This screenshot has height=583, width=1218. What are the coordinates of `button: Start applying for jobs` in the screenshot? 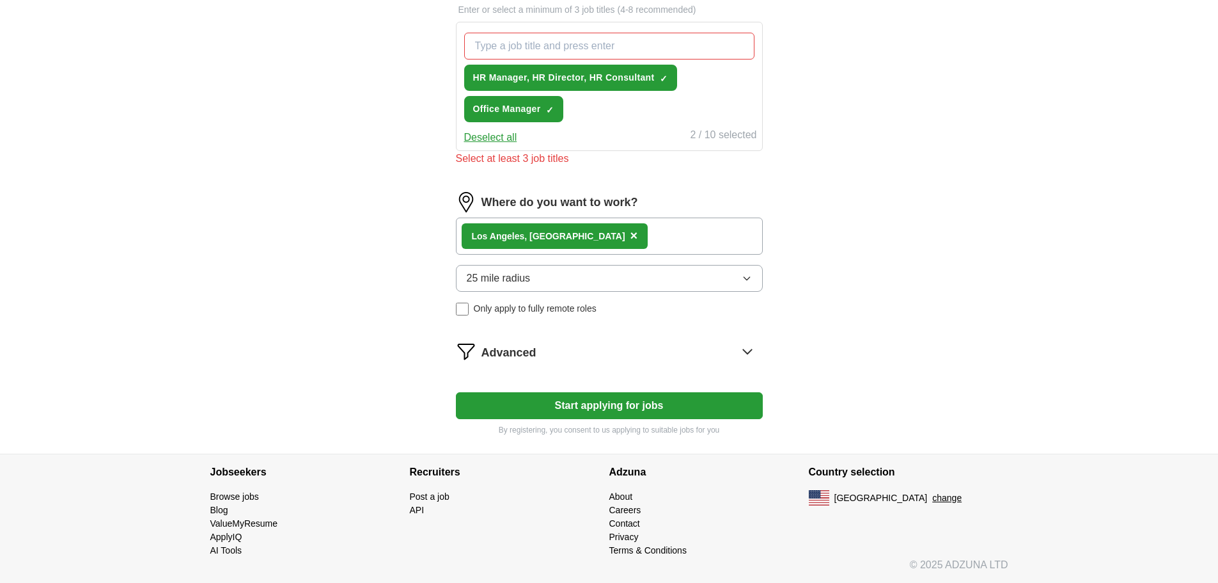 It's located at (610, 405).